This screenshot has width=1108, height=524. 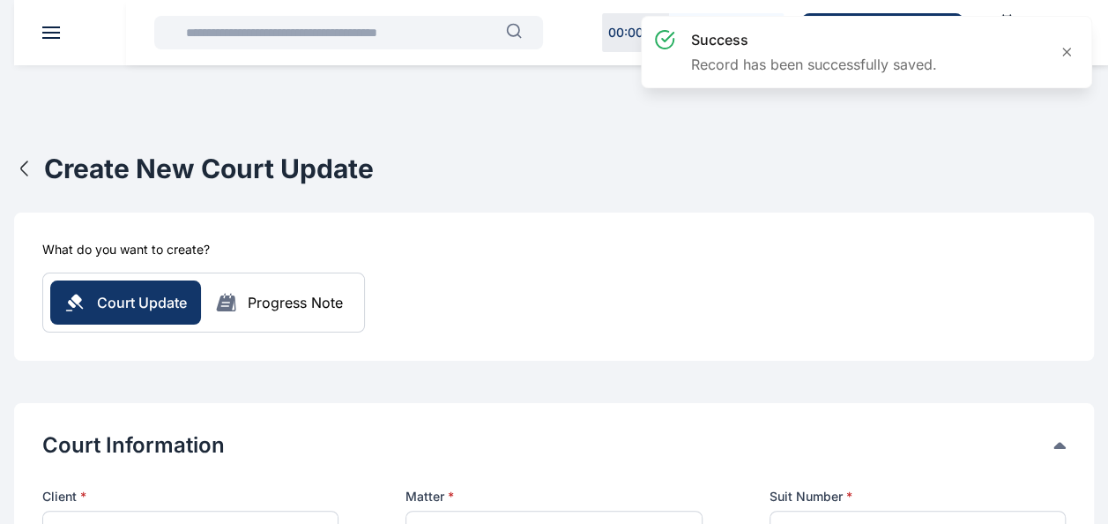 What do you see at coordinates (554, 445) in the screenshot?
I see `div: Court Information` at bounding box center [554, 445].